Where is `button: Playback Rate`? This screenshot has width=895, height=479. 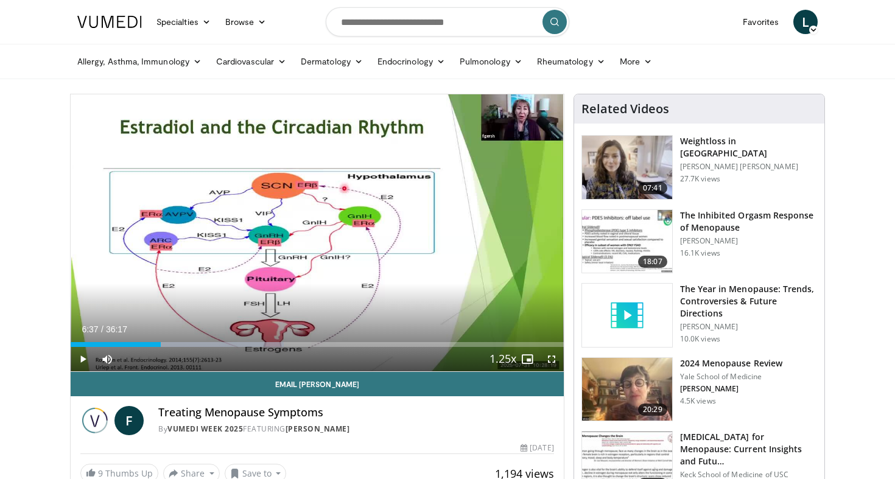
button: Playback Rate is located at coordinates (503, 359).